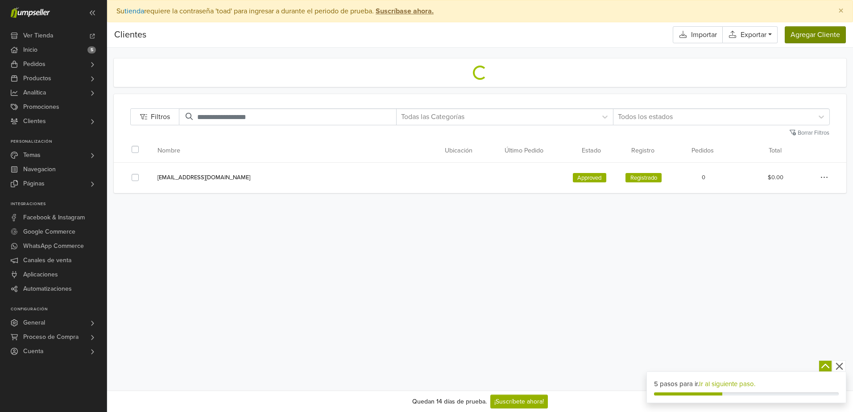 This screenshot has width=853, height=412. What do you see at coordinates (41, 275) in the screenshot?
I see `span: Aplicaciones` at bounding box center [41, 275].